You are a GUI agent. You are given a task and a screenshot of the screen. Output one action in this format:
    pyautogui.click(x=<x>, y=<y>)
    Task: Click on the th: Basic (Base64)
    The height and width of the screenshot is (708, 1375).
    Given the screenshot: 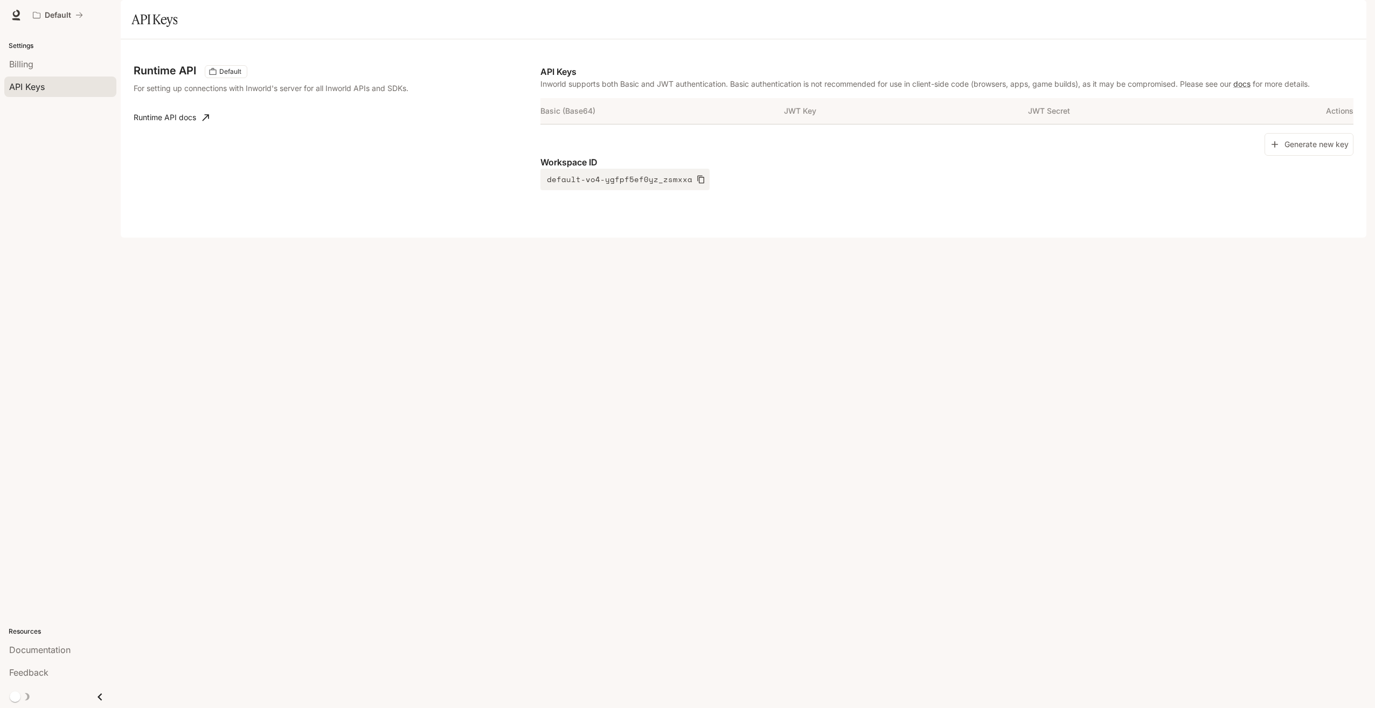 What is the action you would take?
    pyautogui.click(x=662, y=111)
    